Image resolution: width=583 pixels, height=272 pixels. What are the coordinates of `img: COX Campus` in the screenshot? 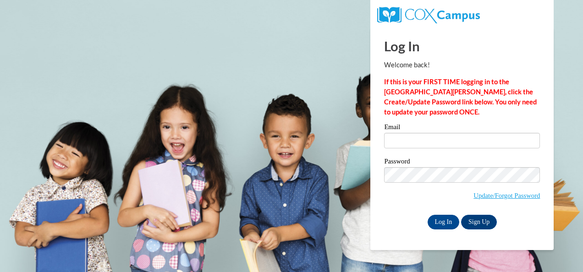 It's located at (428, 15).